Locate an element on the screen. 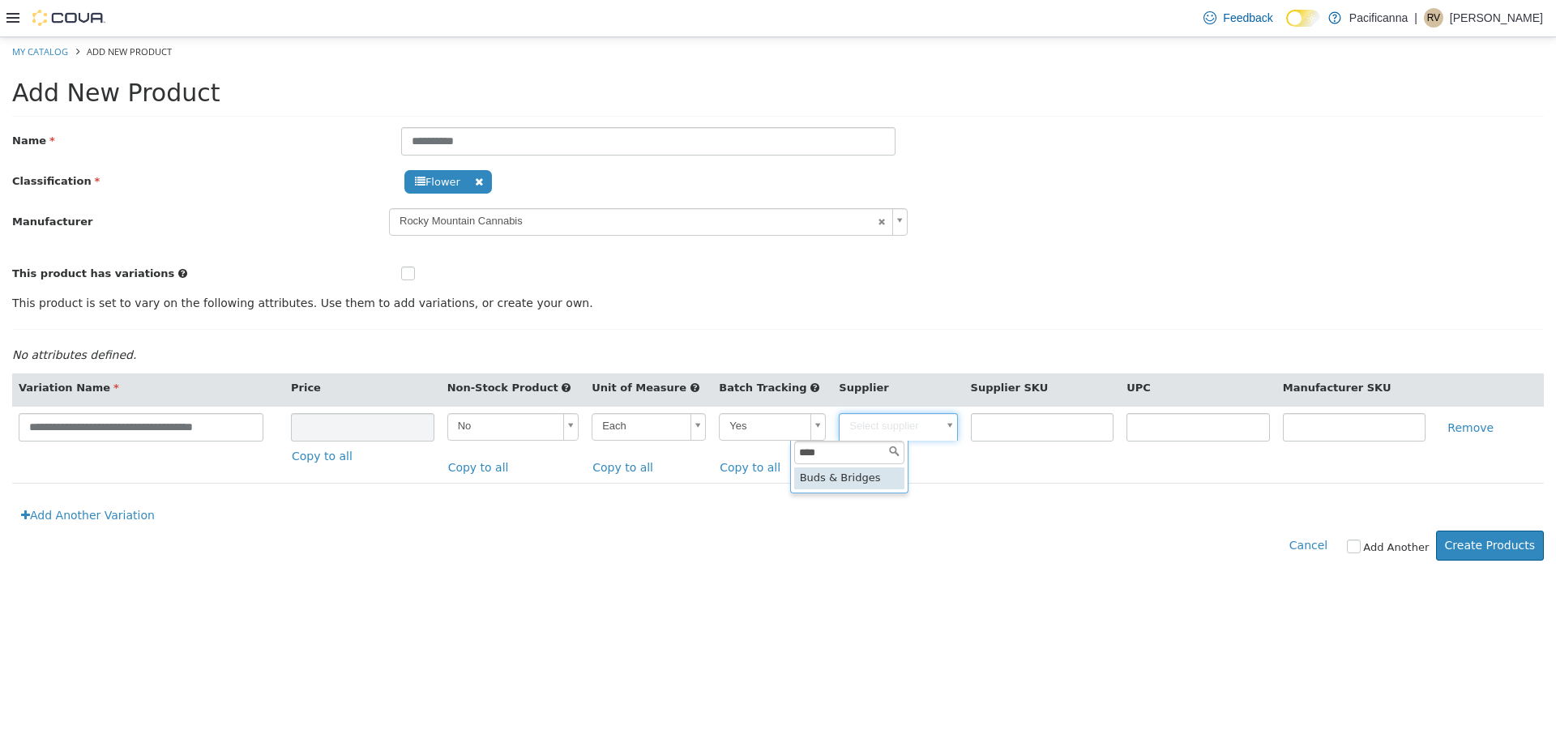 This screenshot has height=738, width=1556. input: Dark Mode is located at coordinates (1303, 18).